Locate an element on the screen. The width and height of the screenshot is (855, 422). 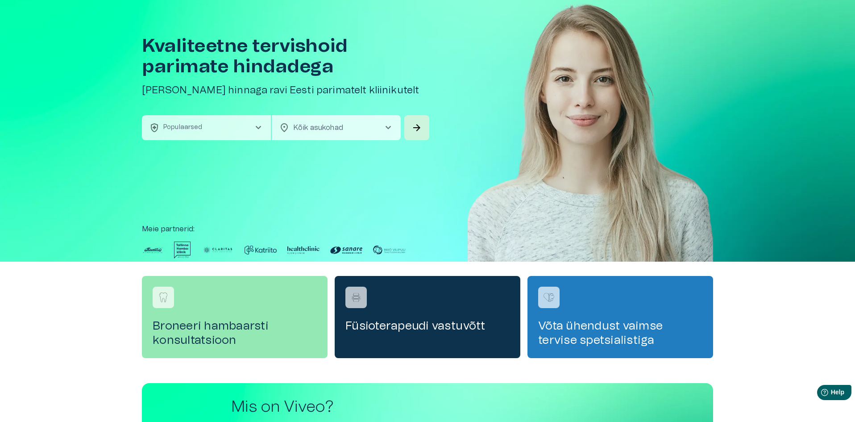
h4: Füsioterapeudi vastuvõtt is located at coordinates (427, 326).